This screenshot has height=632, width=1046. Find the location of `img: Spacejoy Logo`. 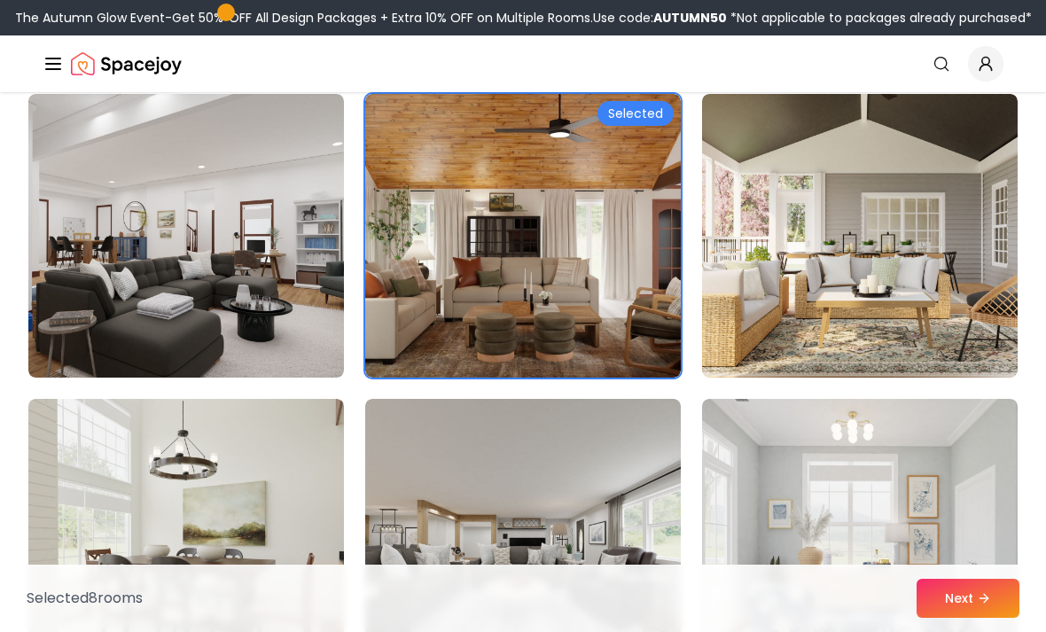

img: Spacejoy Logo is located at coordinates (126, 64).